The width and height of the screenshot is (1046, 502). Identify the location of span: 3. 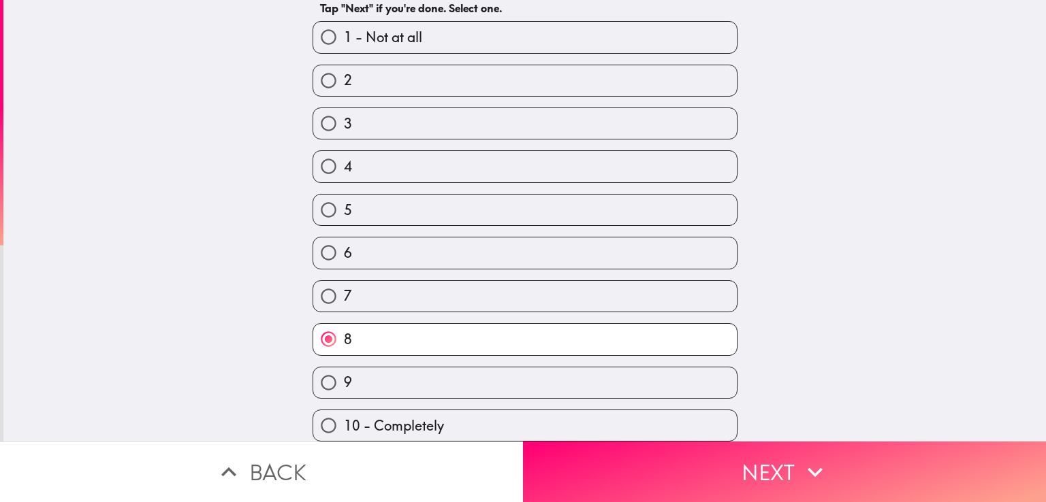
(348, 124).